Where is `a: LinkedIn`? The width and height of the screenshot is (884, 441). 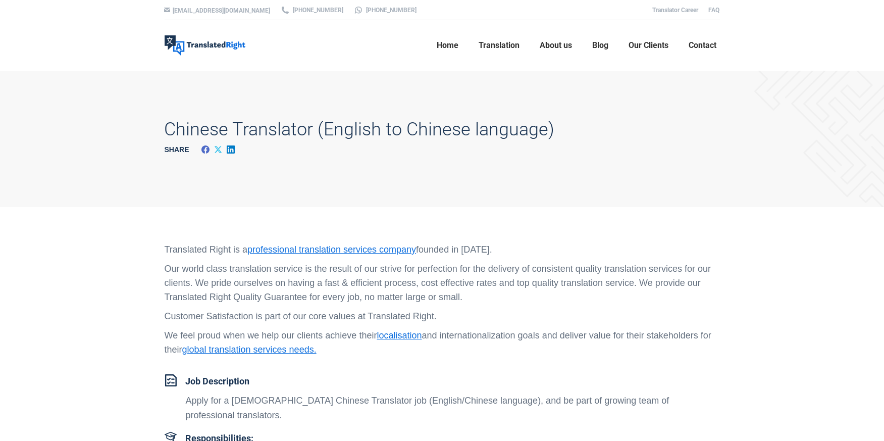
a: LinkedIn is located at coordinates (231, 149).